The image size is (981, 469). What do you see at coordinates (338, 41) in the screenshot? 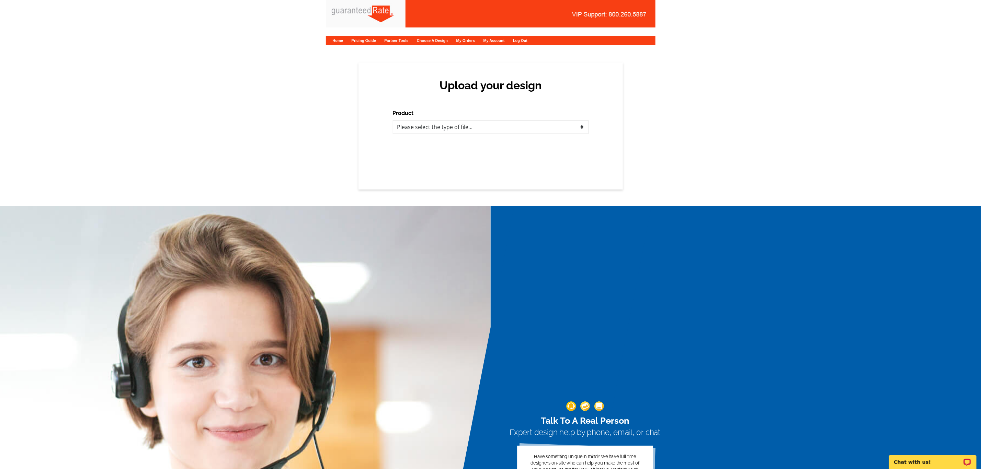
I see `a: Home` at bounding box center [338, 41].